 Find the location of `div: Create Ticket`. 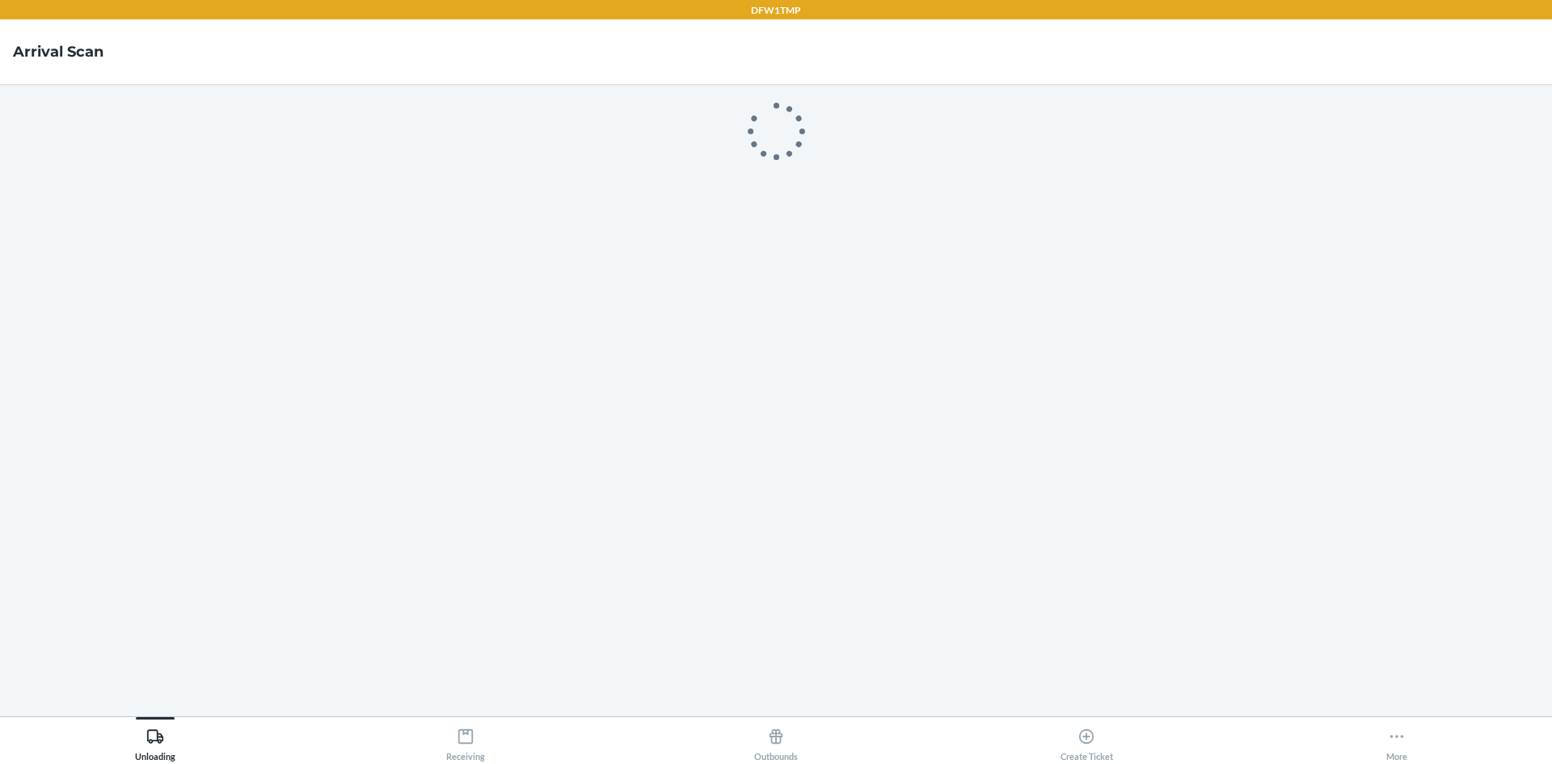

div: Create Ticket is located at coordinates (1086, 741).